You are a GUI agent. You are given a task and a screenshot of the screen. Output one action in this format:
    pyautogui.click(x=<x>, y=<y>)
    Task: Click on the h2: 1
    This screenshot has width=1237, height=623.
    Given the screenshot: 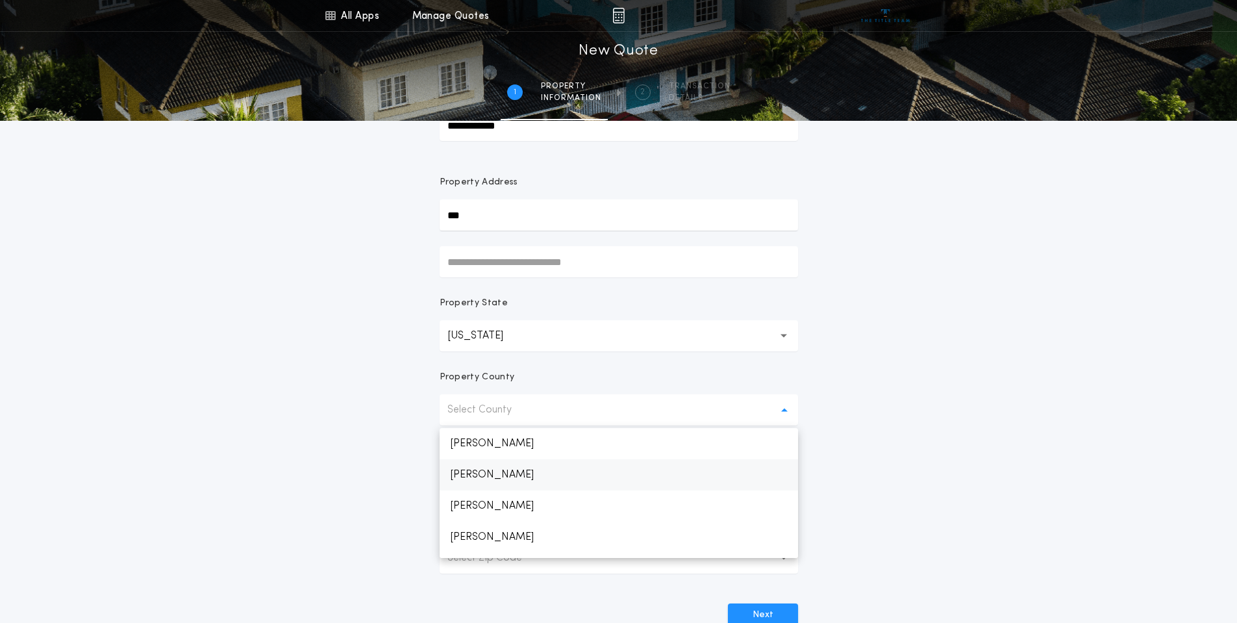 What is the action you would take?
    pyautogui.click(x=515, y=92)
    